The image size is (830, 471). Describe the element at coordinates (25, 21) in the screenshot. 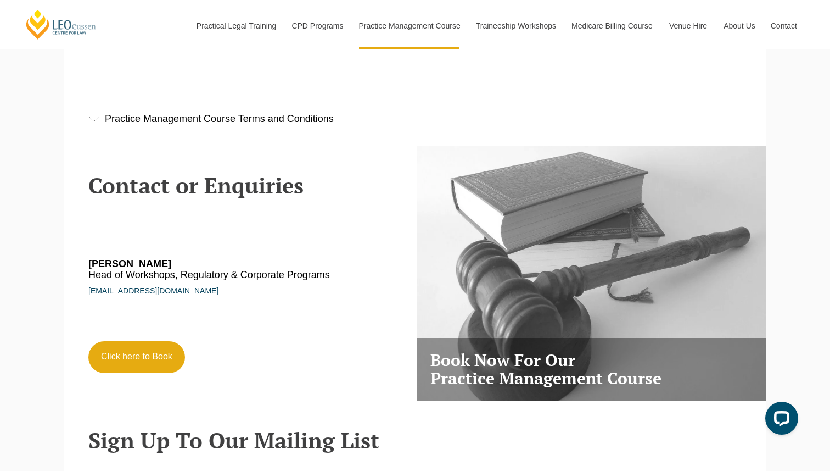

I see `button: Open LiveChat chat widget` at that location.